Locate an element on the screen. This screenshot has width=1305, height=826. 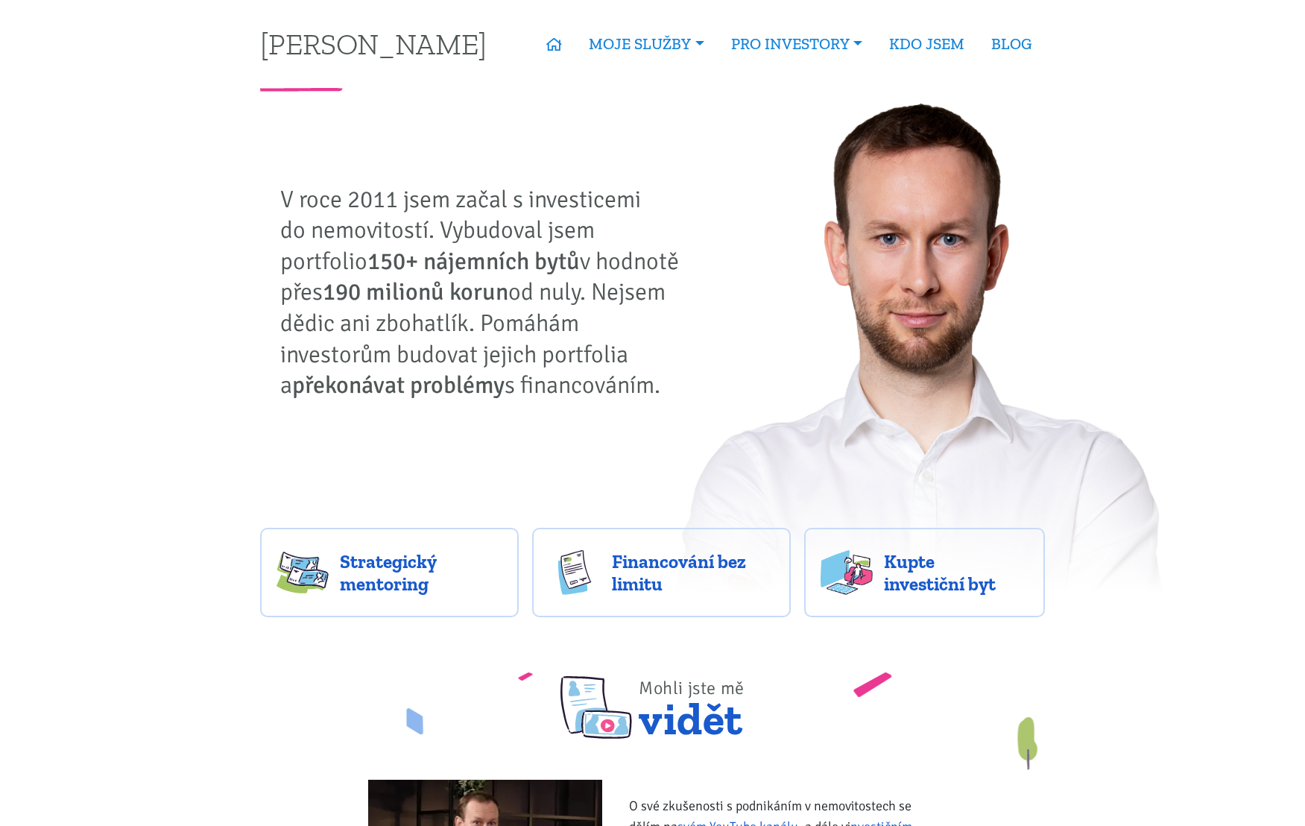
strong: 150+ nájemních bytů is located at coordinates (473, 261).